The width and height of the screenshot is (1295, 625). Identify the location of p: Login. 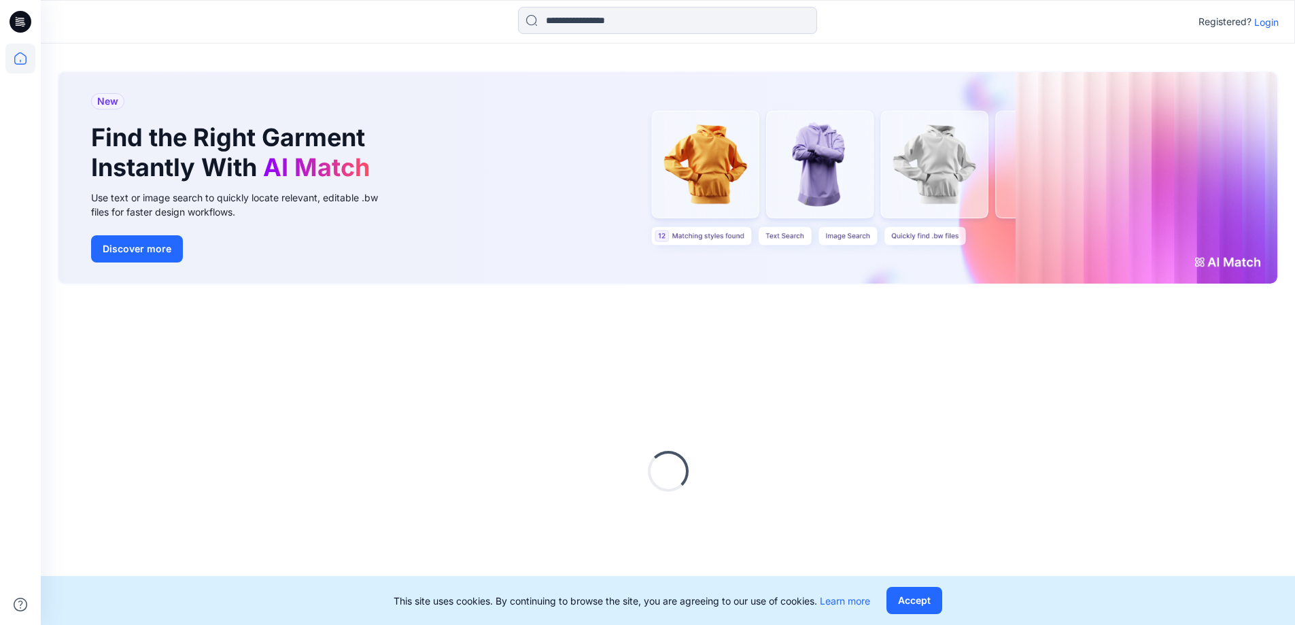
(1266, 22).